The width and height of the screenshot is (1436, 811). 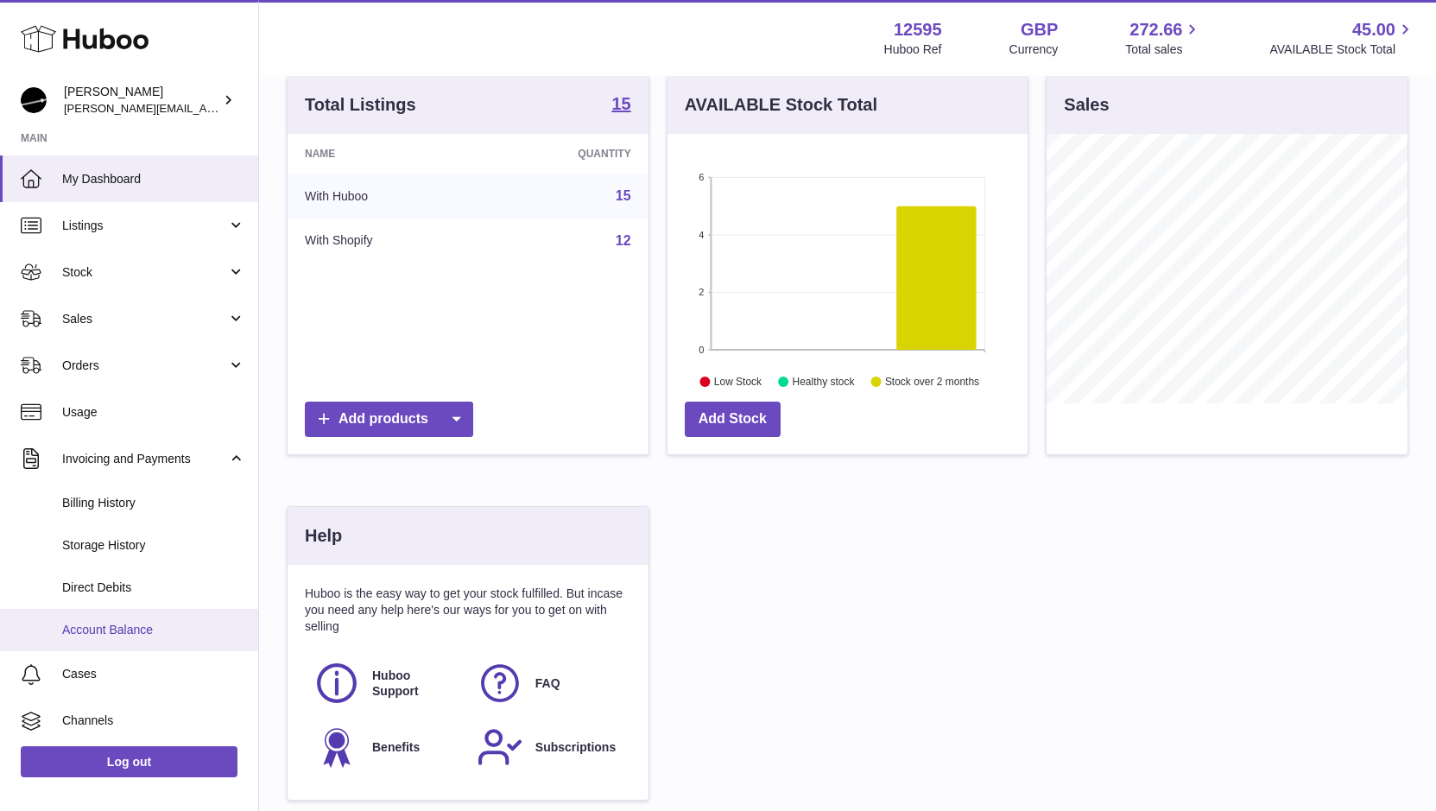 I want to click on a: Add products, so click(x=389, y=419).